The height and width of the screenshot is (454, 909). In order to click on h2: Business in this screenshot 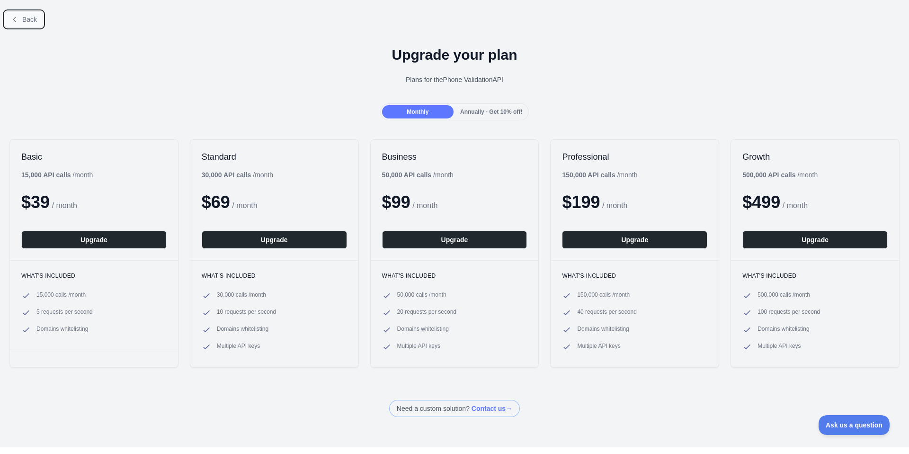, I will do `click(455, 157)`.